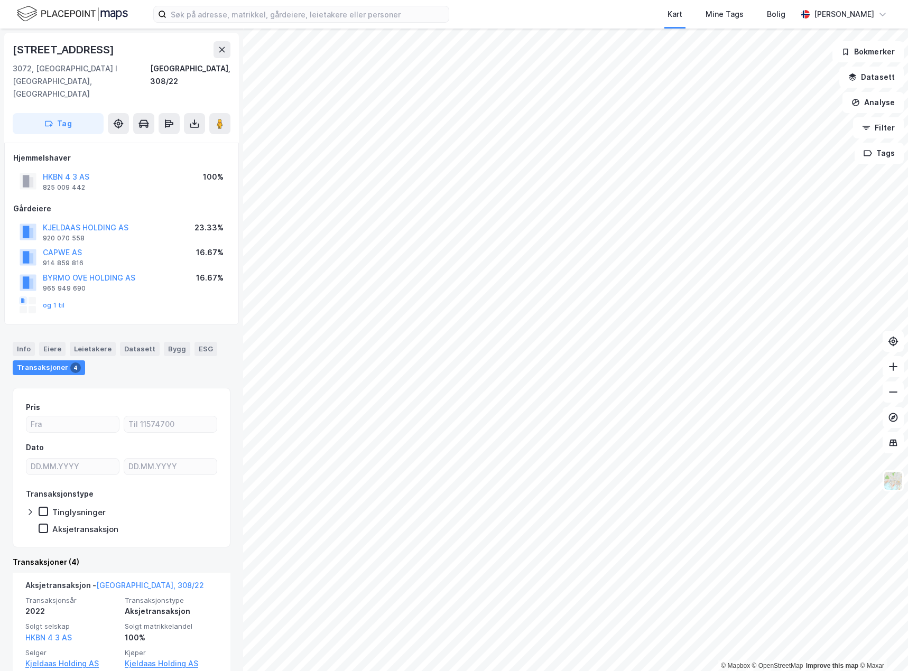 The width and height of the screenshot is (908, 671). I want to click on div: Dato, so click(35, 448).